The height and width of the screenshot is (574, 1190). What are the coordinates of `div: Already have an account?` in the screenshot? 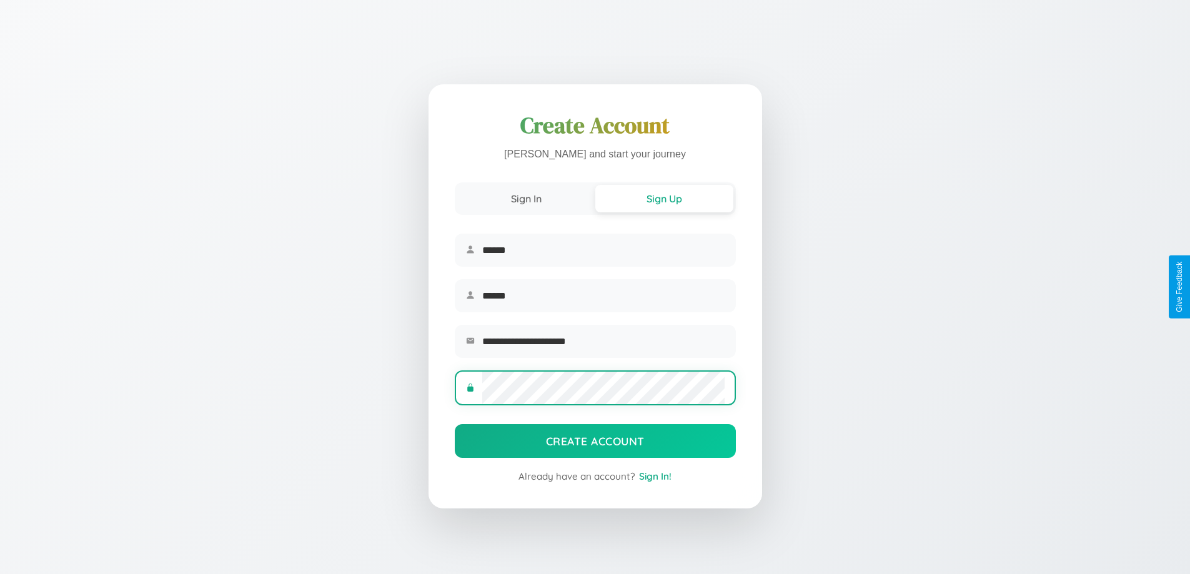 It's located at (595, 476).